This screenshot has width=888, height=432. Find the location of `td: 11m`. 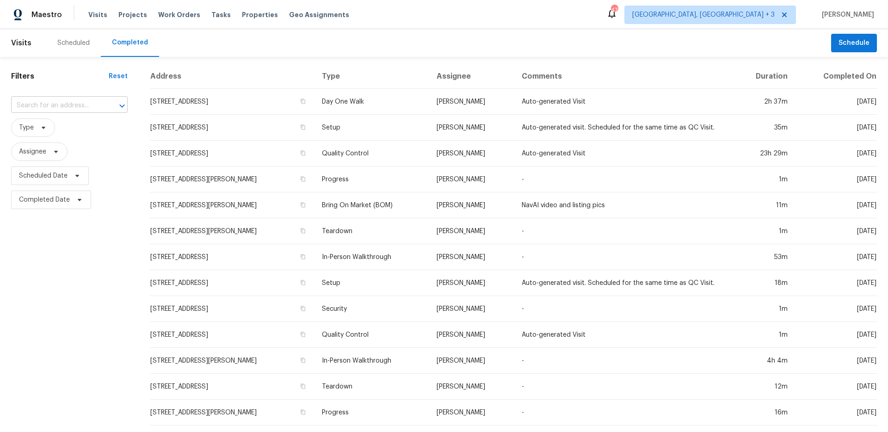

td: 11m is located at coordinates (763, 205).